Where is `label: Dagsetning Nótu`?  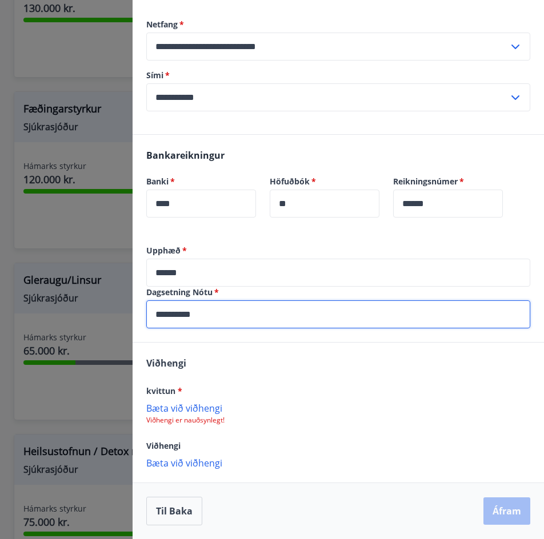
label: Dagsetning Nótu is located at coordinates (338, 292).